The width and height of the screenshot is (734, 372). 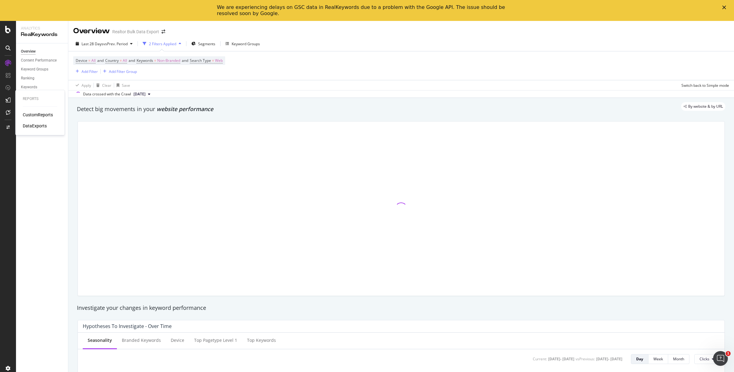 I want to click on span: 1, so click(x=728, y=353).